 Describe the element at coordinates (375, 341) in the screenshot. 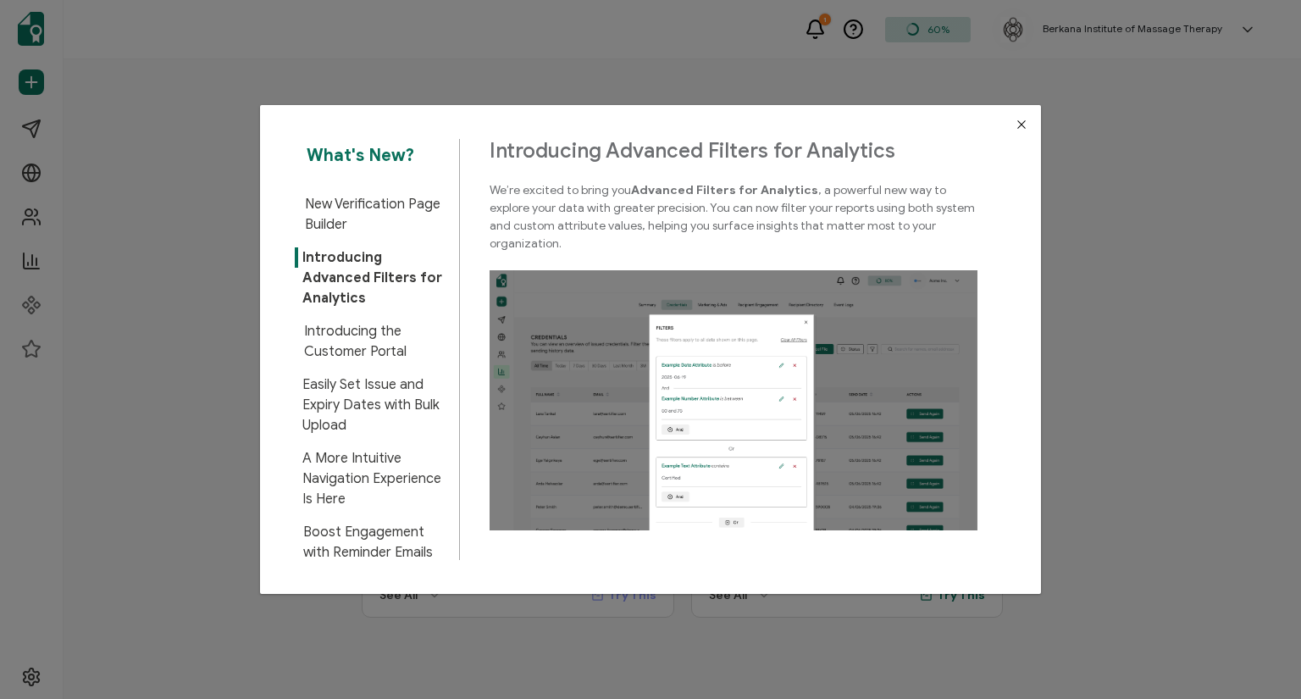

I see `span: Introducing the Customer Portal` at that location.